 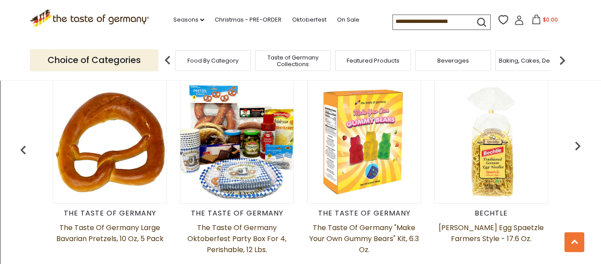 I want to click on a: Food By Category, so click(x=213, y=60).